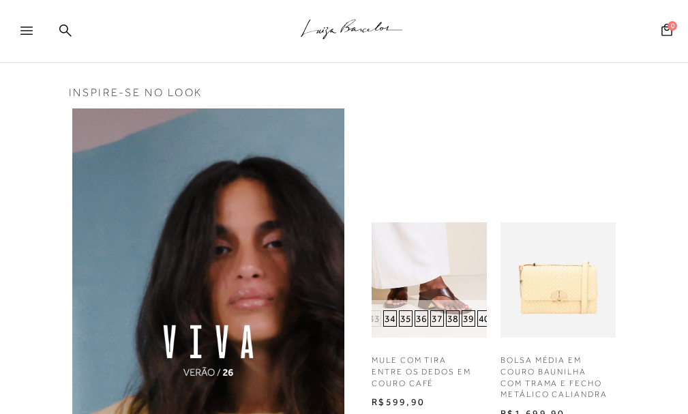 The height and width of the screenshot is (414, 688). Describe the element at coordinates (468, 318) in the screenshot. I see `button: 39` at that location.